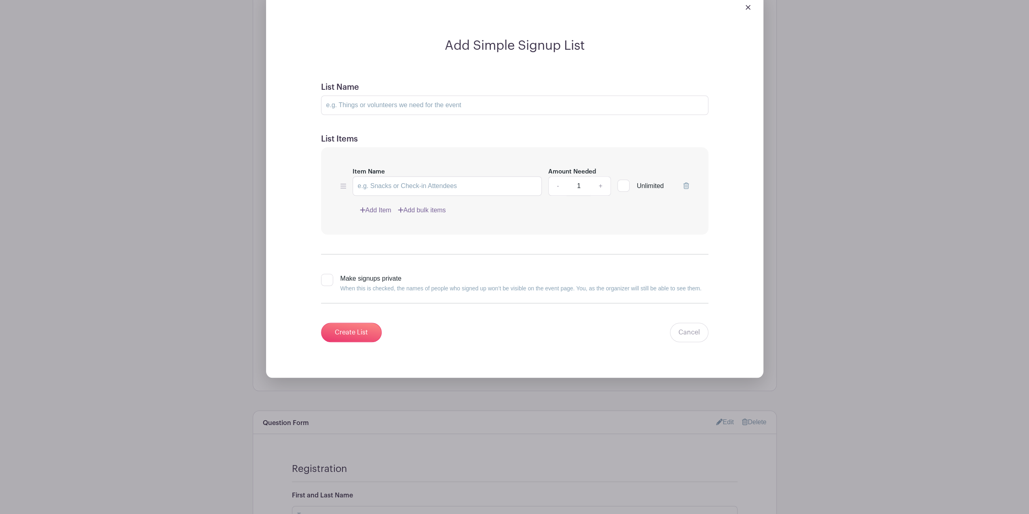  Describe the element at coordinates (515, 105) in the screenshot. I see `input: e.g. Things or volunteers we need for the event` at that location.